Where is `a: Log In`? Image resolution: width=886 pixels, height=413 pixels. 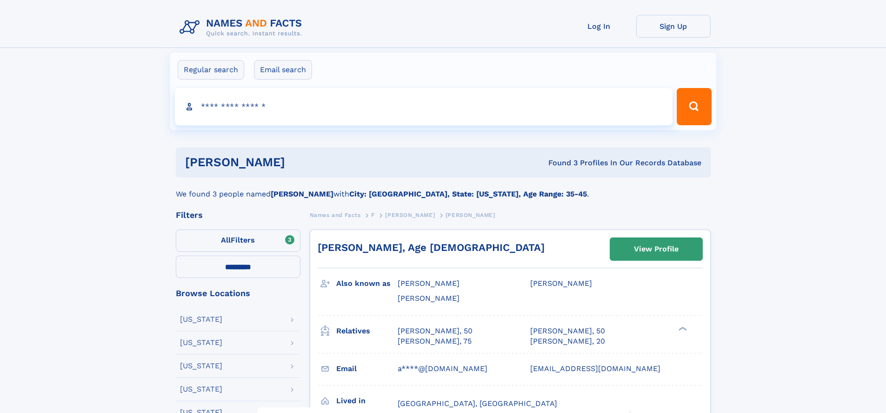
a: Log In is located at coordinates (599, 26).